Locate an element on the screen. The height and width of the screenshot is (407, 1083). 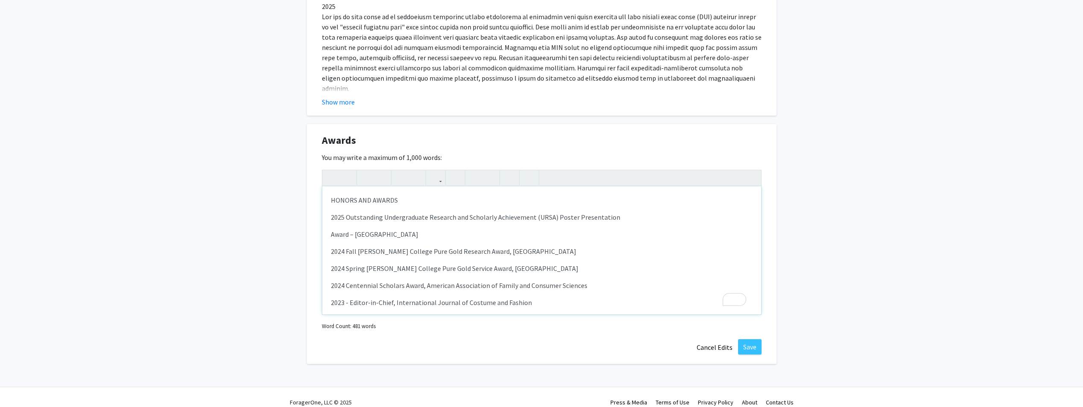
button: Link is located at coordinates (435, 178).